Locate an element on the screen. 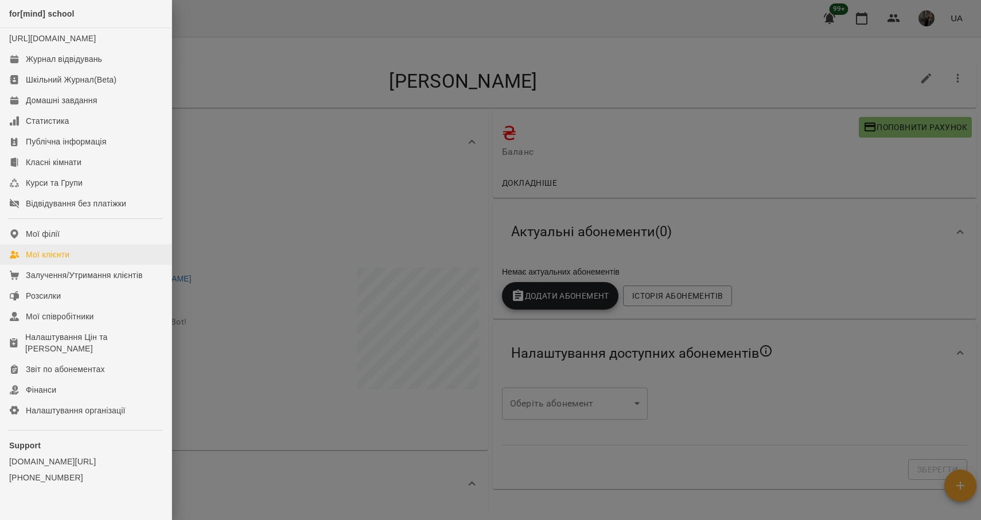  div: Публічна інформація is located at coordinates (66, 142).